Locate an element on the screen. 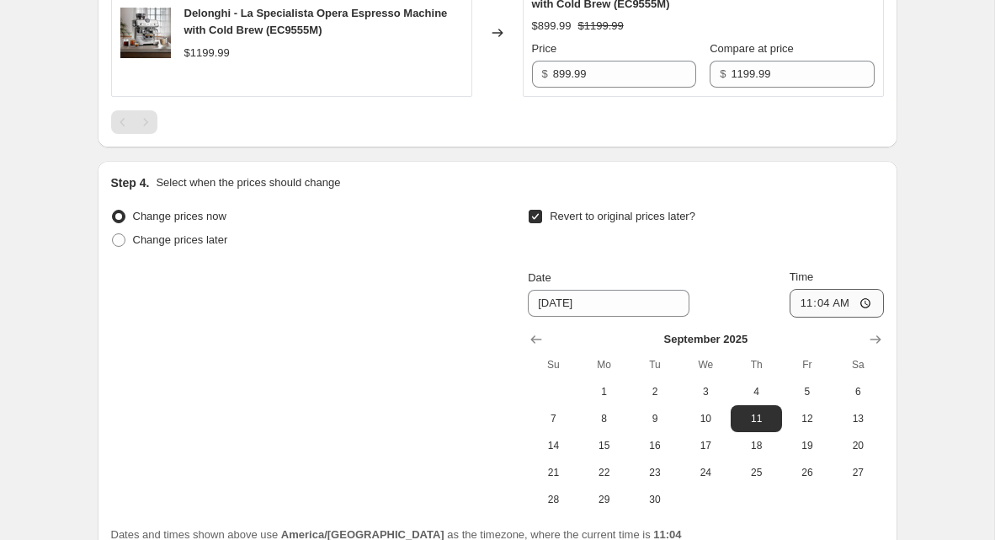  span: Mo is located at coordinates (605, 365).